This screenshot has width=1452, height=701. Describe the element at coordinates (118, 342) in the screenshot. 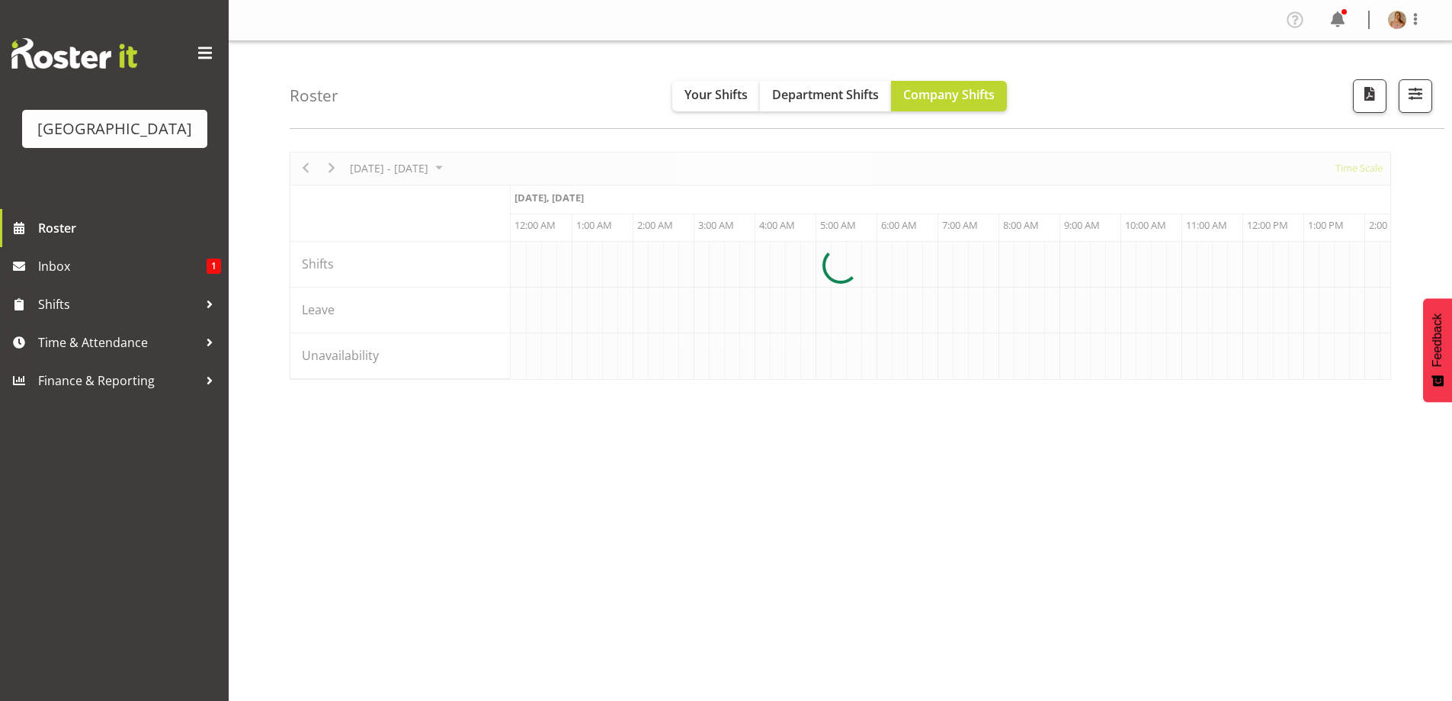

I see `span: Time & Attendance` at that location.